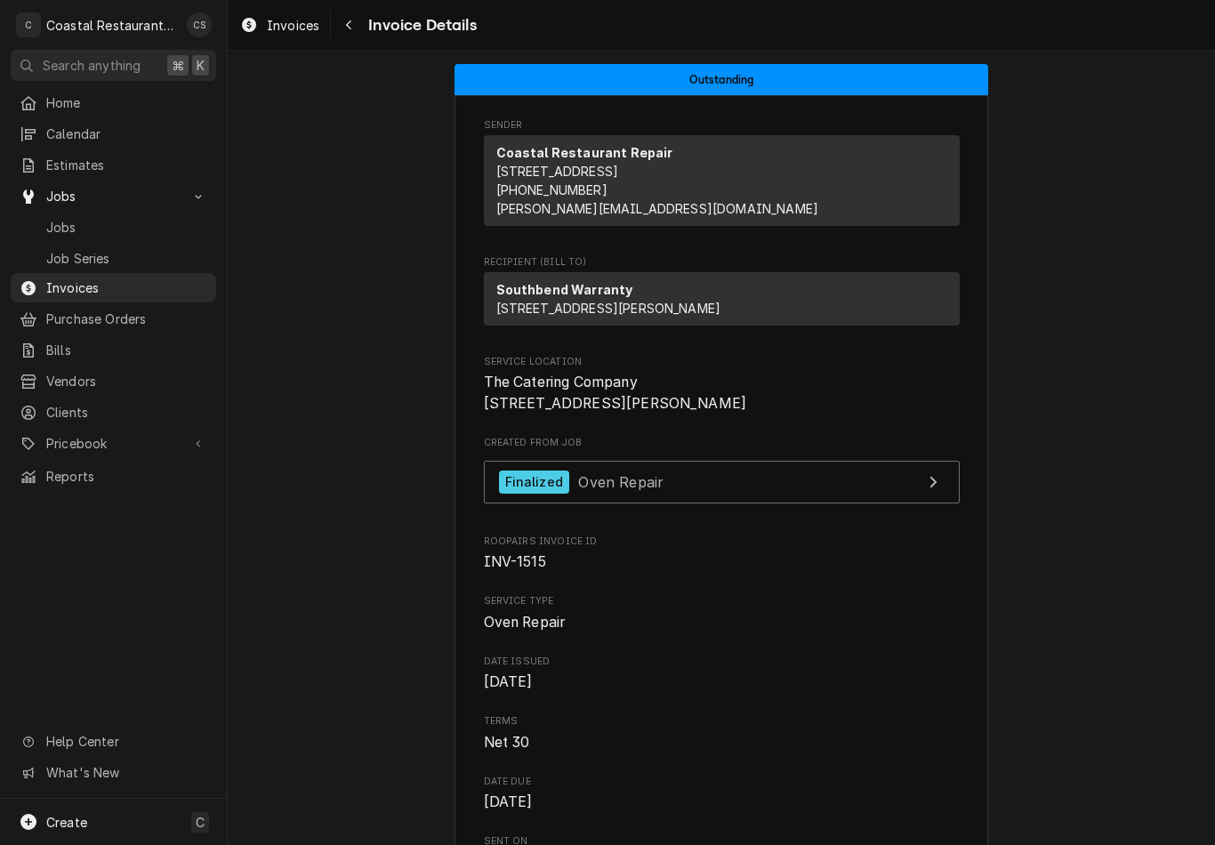 This screenshot has height=845, width=1215. What do you see at coordinates (111, 25) in the screenshot?
I see `div: Coastal Restaurant Repair` at bounding box center [111, 25].